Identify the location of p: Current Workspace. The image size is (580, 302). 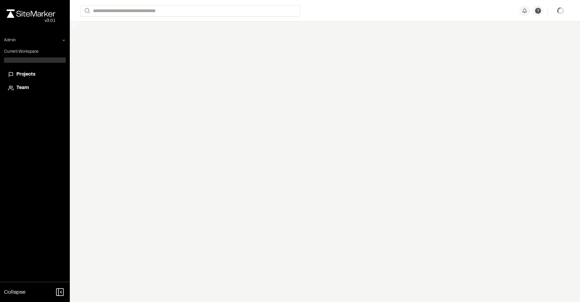
(35, 52).